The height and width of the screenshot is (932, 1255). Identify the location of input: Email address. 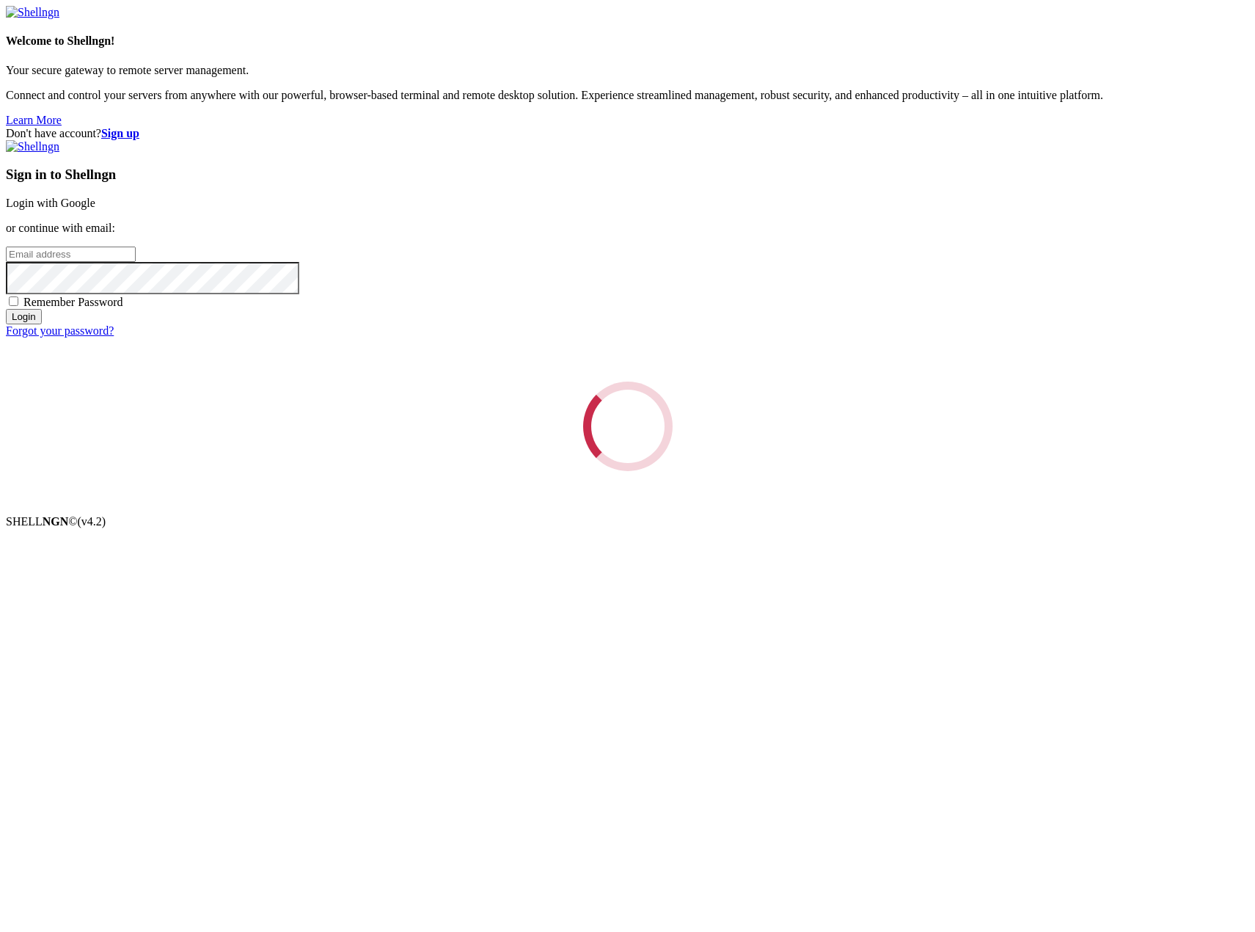
(70, 254).